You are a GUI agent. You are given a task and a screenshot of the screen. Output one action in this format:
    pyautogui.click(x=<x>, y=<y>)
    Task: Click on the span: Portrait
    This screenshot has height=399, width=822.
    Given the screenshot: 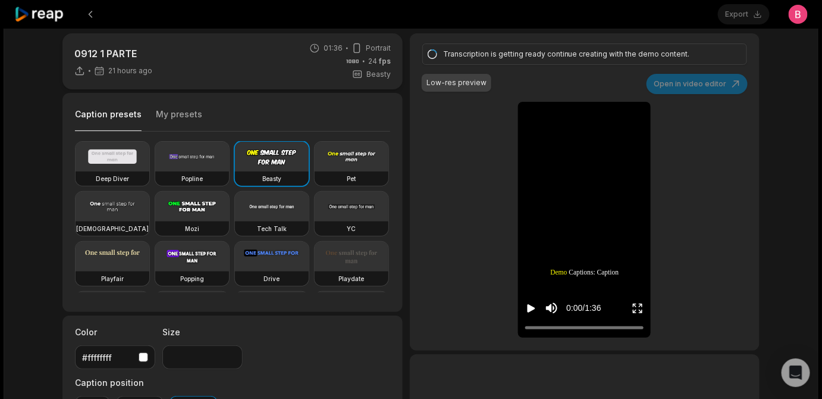 What is the action you would take?
    pyautogui.click(x=378, y=48)
    